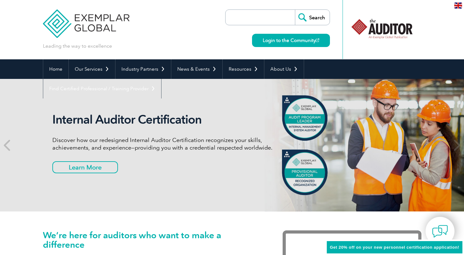  What do you see at coordinates (153, 240) in the screenshot?
I see `h1: We’re here for auditors who want to make a difference` at bounding box center [153, 240].